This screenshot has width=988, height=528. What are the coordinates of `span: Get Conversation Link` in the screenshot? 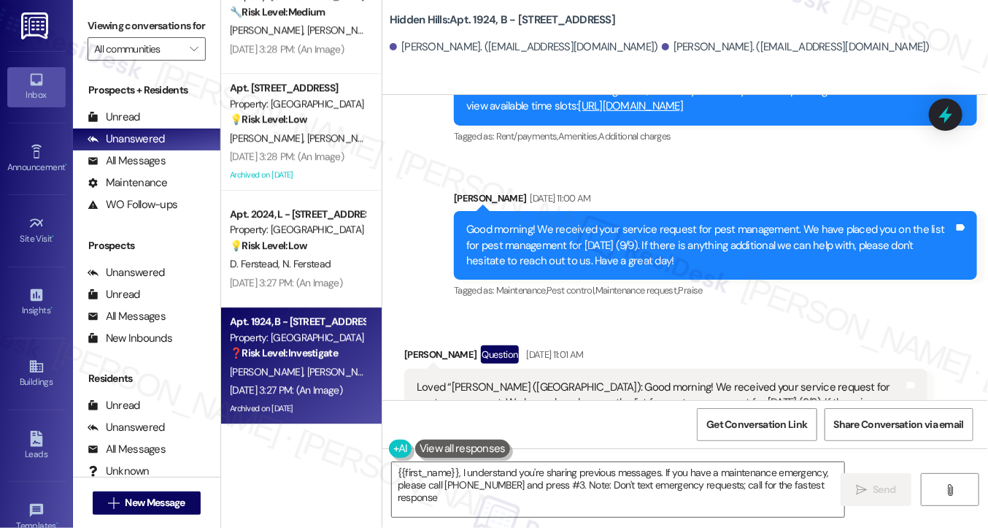 It's located at (757, 424).